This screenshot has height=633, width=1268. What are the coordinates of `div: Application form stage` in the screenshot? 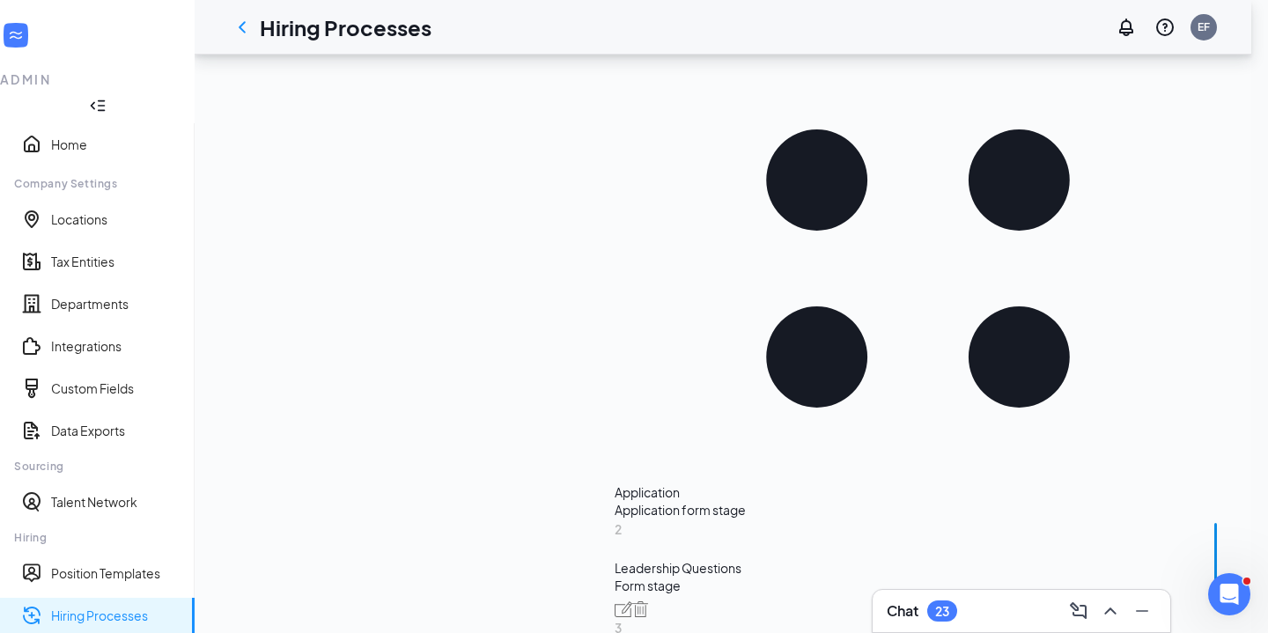 It's located at (917, 510).